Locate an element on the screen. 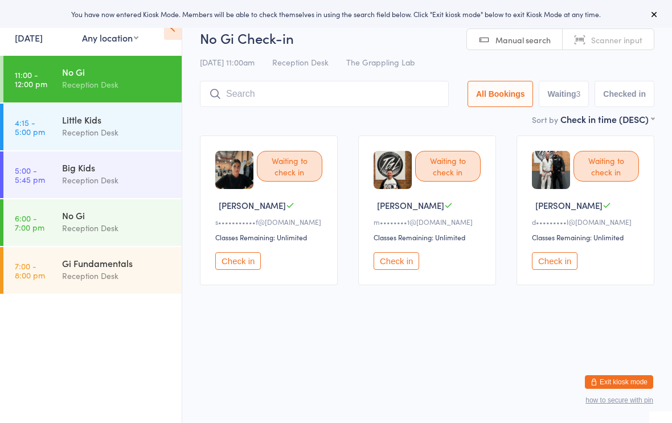 This screenshot has width=672, height=423. span: Scanner input is located at coordinates (617, 40).